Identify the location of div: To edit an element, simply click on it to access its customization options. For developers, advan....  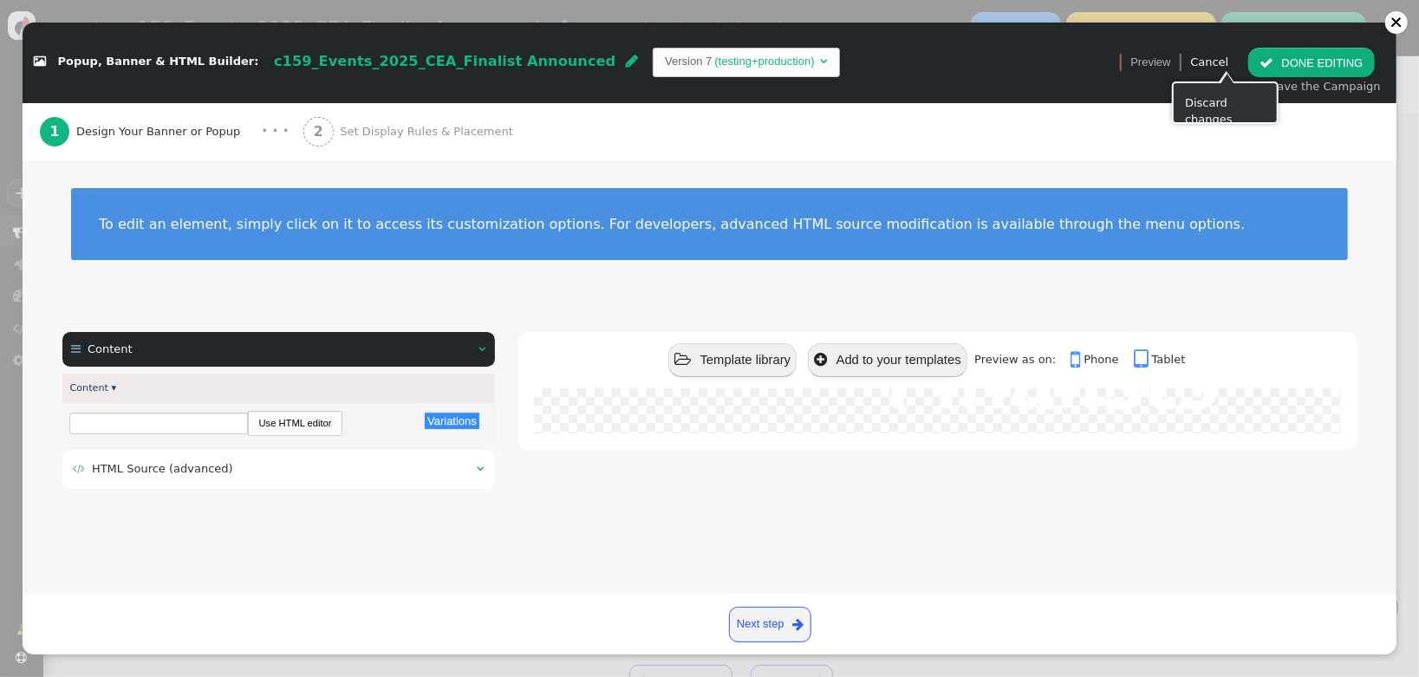
(709, 224).